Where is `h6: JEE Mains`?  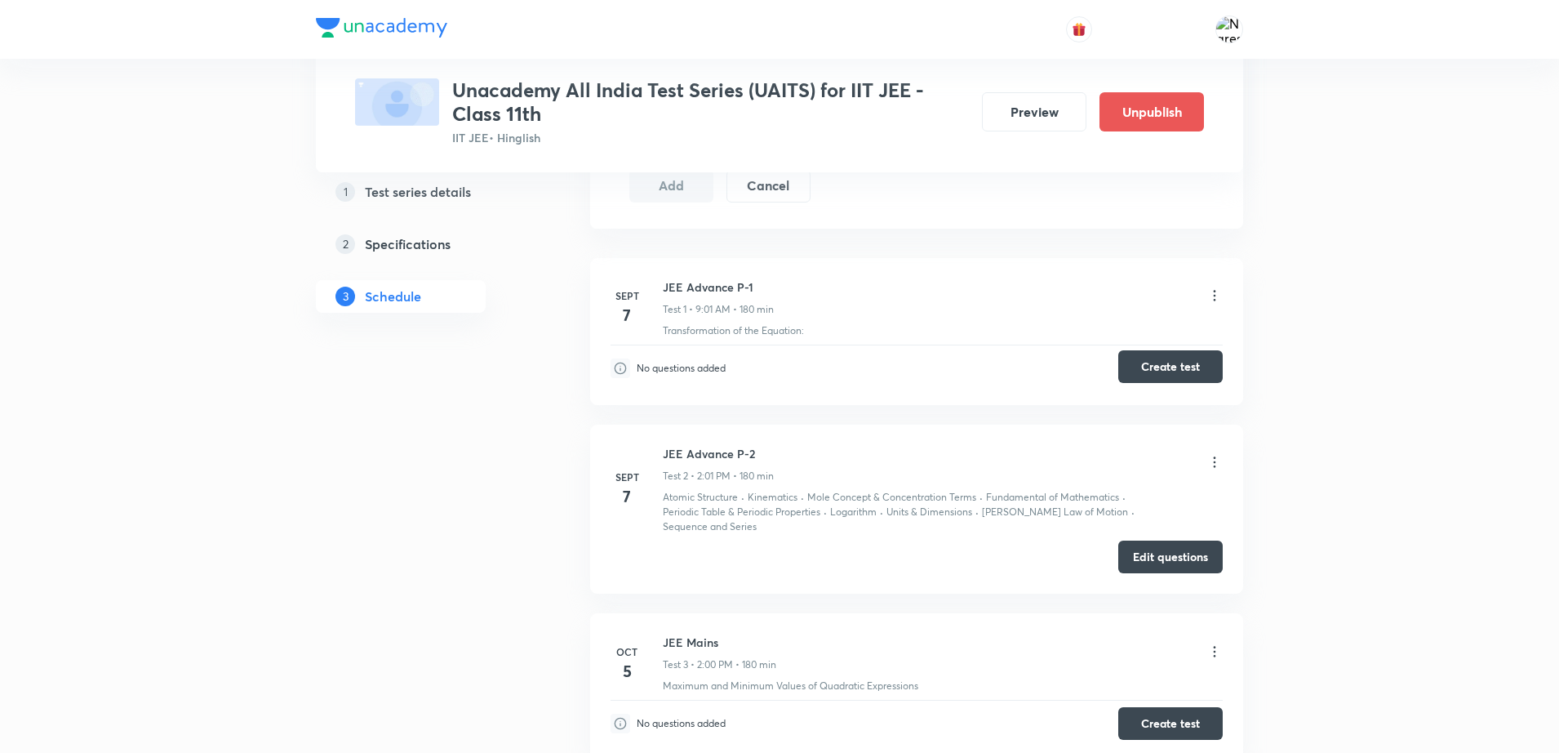
h6: JEE Mains is located at coordinates (719, 642).